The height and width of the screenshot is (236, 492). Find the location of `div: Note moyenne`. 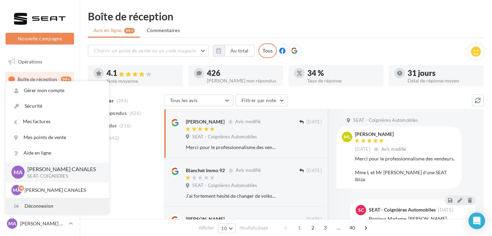

div: Note moyenne is located at coordinates (142, 81).